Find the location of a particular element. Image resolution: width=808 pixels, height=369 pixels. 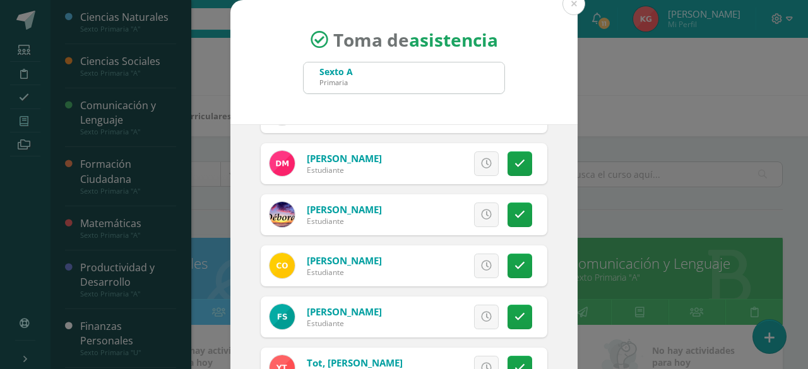

span: Toma de is located at coordinates (415, 40).